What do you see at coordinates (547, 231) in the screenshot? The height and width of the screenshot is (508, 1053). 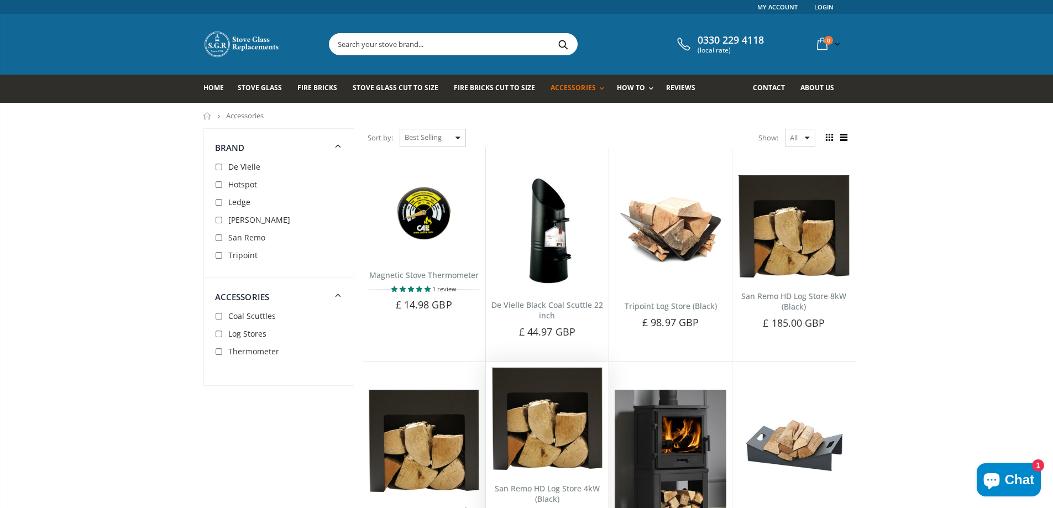 I see `img: De Vielle black coal scuttle` at bounding box center [547, 231].